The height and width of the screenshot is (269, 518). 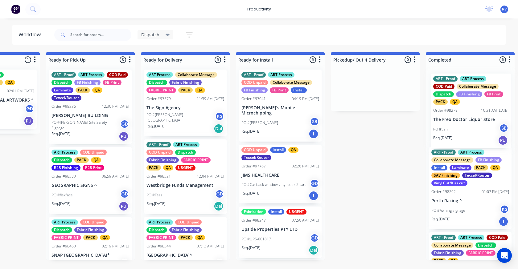 I want to click on img: Factory, so click(x=16, y=9).